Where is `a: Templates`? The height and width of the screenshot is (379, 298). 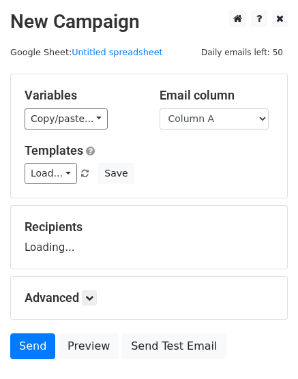
a: Templates is located at coordinates (54, 150).